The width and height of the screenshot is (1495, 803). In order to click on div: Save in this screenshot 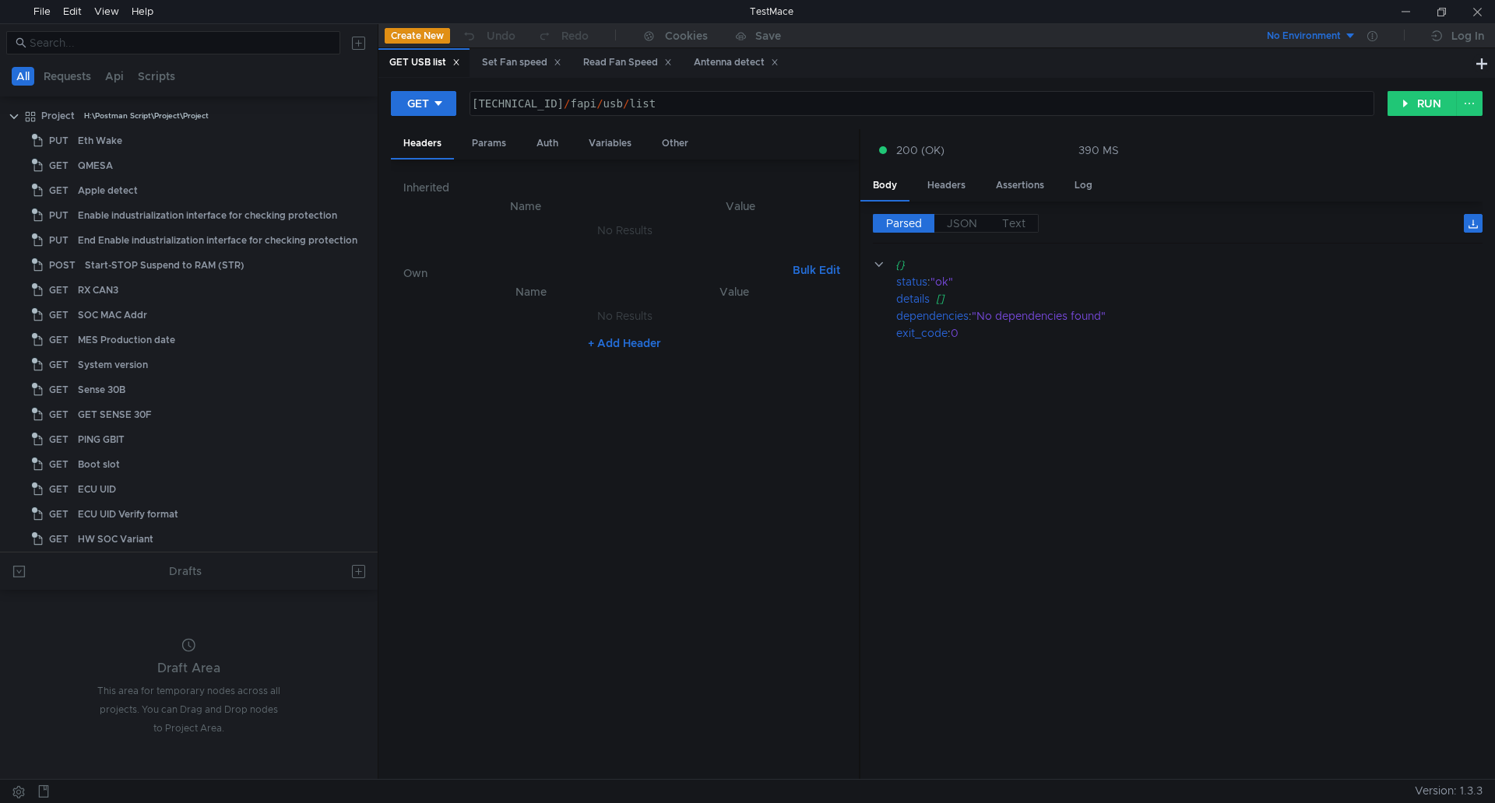, I will do `click(768, 36)`.